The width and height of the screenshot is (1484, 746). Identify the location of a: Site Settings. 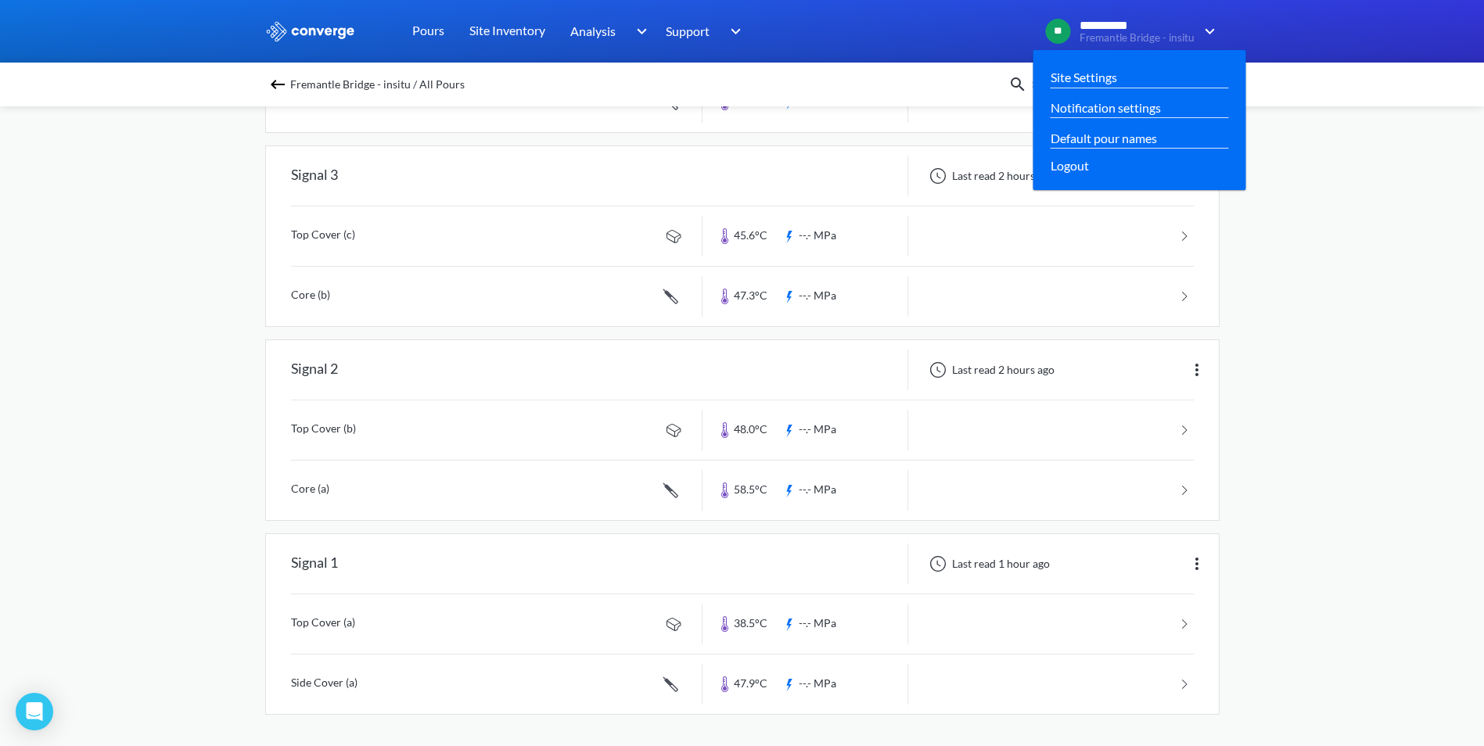
(1084, 77).